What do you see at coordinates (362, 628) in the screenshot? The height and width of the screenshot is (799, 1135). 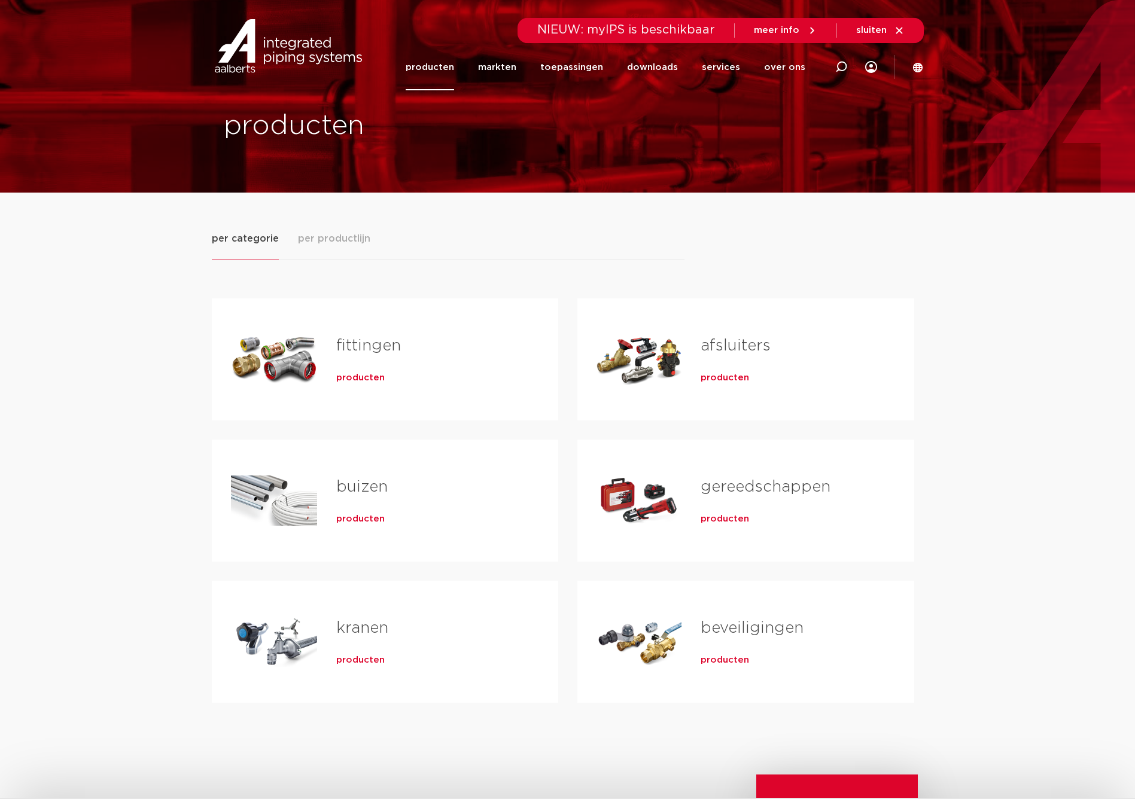 I see `a: kranen` at bounding box center [362, 628].